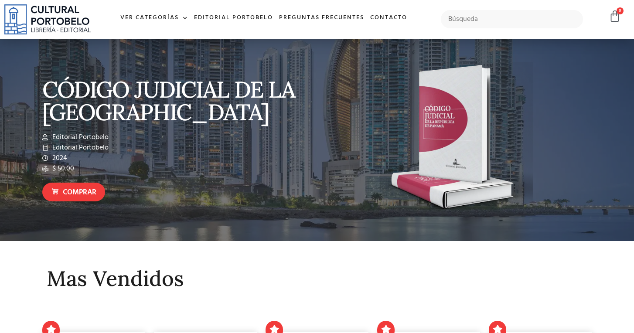 The image size is (634, 333). Describe the element at coordinates (154, 18) in the screenshot. I see `a: Ver Categorías` at that location.